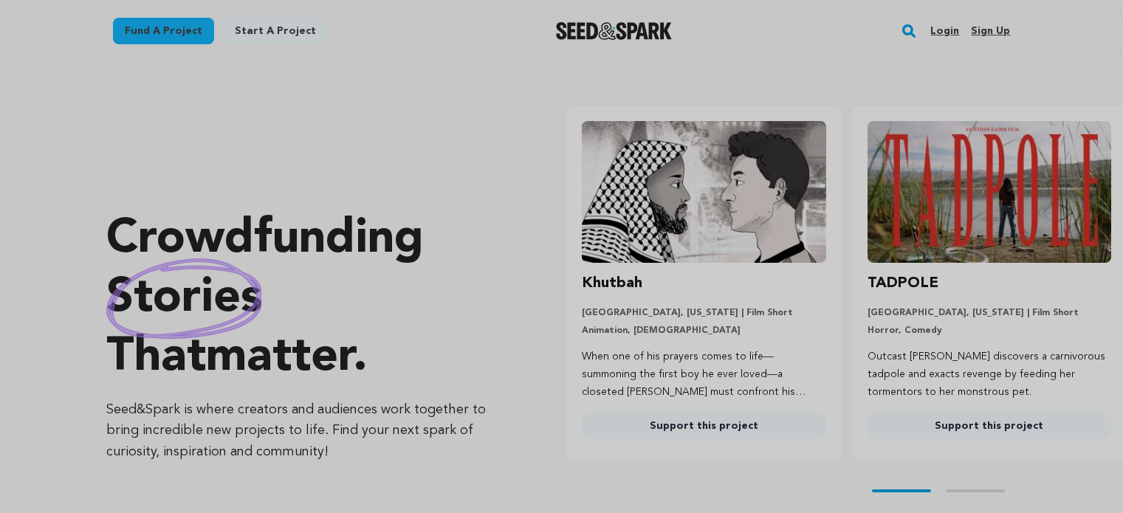  What do you see at coordinates (704, 192) in the screenshot?
I see `img: Khutbah image` at bounding box center [704, 192].